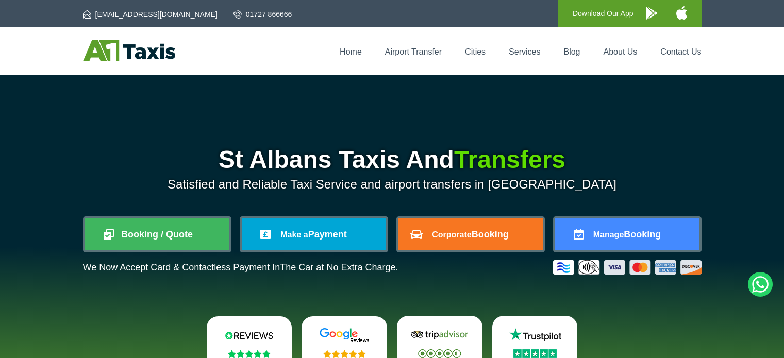 The height and width of the screenshot is (358, 784). Describe the element at coordinates (344, 335) in the screenshot. I see `img: Google` at that location.